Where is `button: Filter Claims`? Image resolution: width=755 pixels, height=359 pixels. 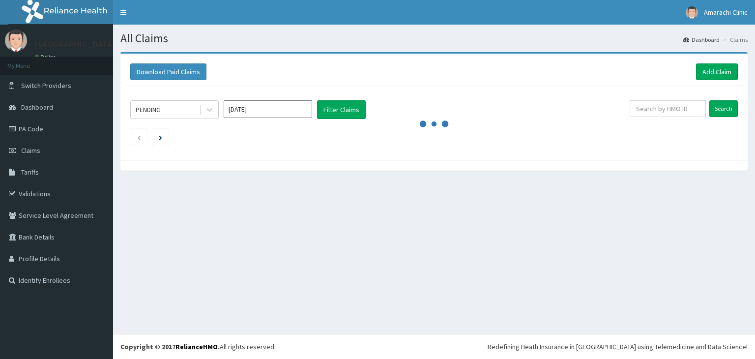
button: Filter Claims is located at coordinates (341, 110).